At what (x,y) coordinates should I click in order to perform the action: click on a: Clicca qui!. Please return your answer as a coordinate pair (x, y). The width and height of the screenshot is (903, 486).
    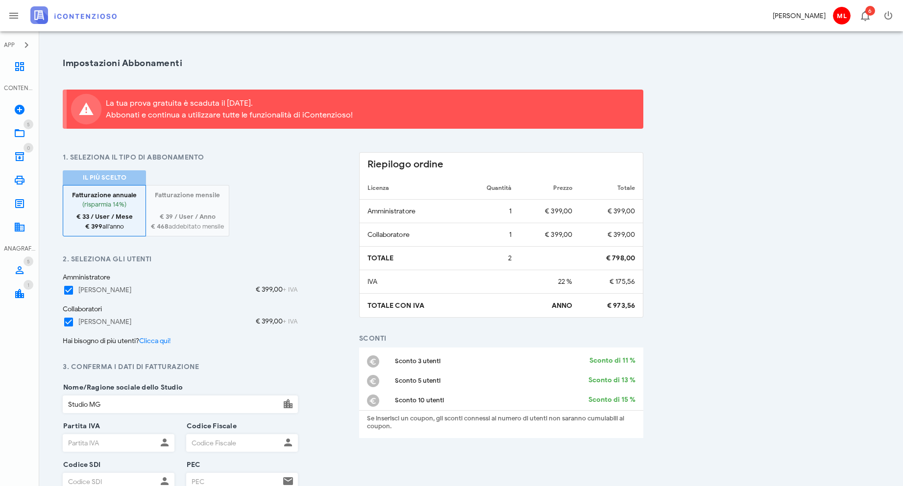
    Looking at the image, I should click on (155, 341).